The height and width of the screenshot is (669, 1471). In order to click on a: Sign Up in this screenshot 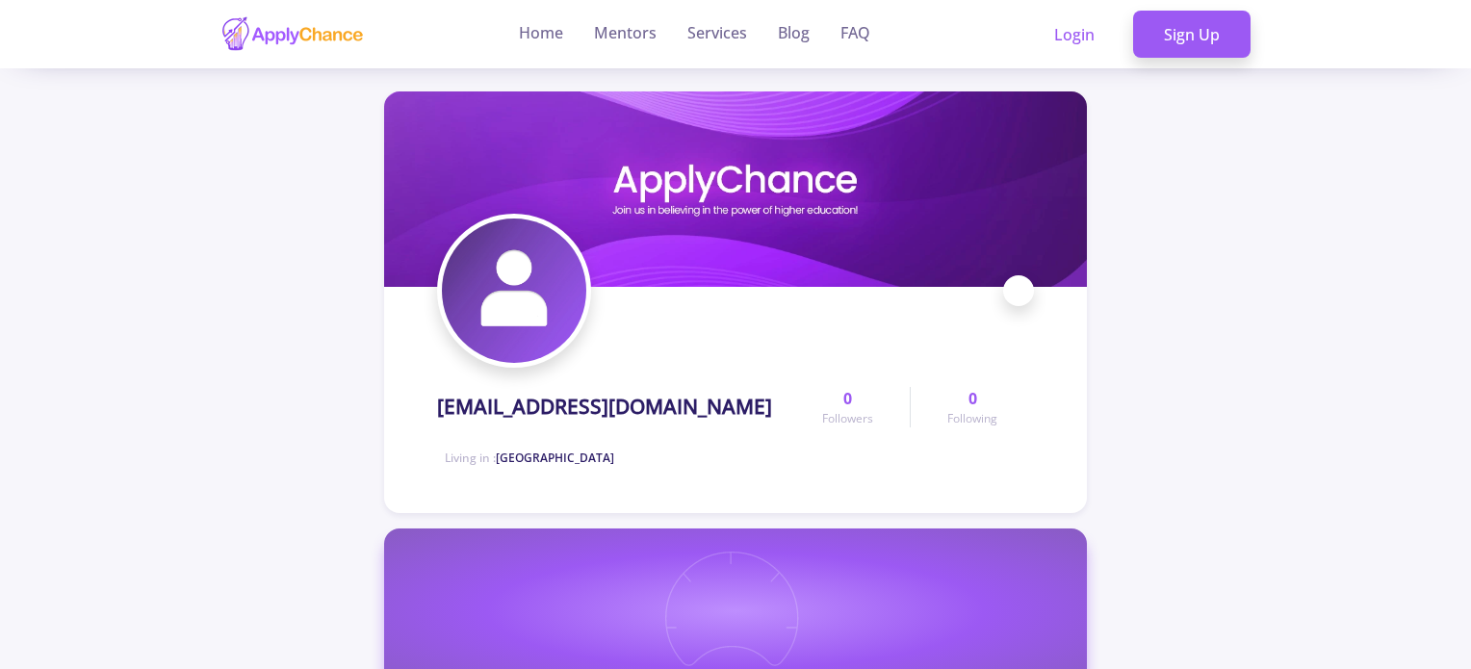, I will do `click(1192, 35)`.